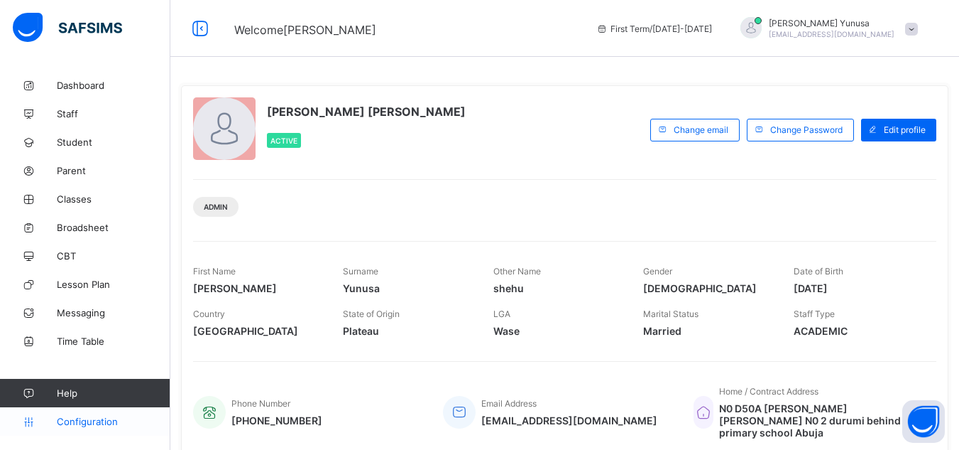 The height and width of the screenshot is (450, 959). Describe the element at coordinates (209, 313) in the screenshot. I see `span: Country` at that location.